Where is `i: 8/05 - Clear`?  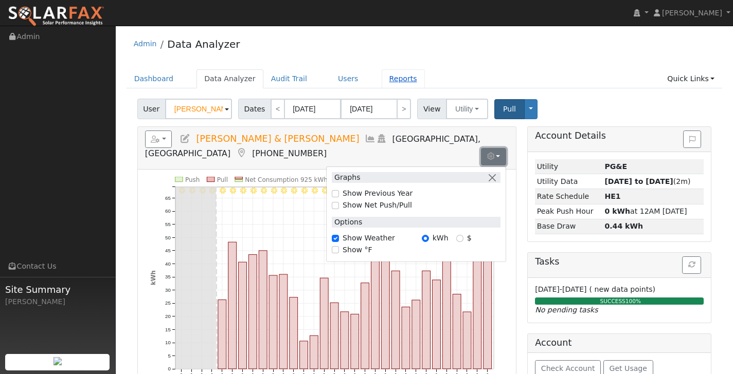 i: 8/05 - Clear is located at coordinates (223, 190).